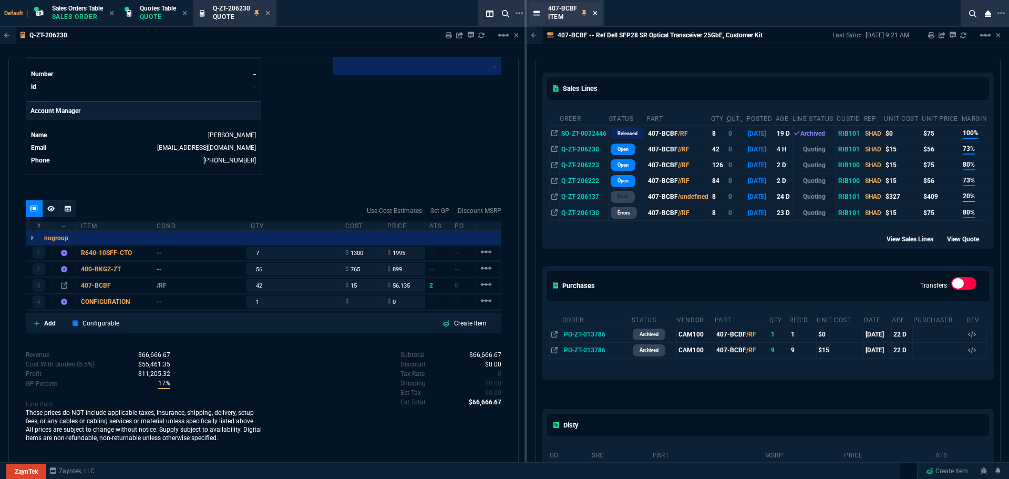 The image size is (1009, 479). What do you see at coordinates (941, 196) in the screenshot?
I see `td: $409` at bounding box center [941, 196].